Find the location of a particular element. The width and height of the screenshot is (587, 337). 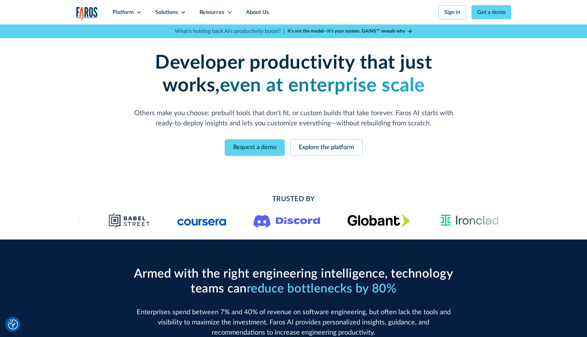

p: What's holding back AI's productivity boost? | is located at coordinates (230, 31).